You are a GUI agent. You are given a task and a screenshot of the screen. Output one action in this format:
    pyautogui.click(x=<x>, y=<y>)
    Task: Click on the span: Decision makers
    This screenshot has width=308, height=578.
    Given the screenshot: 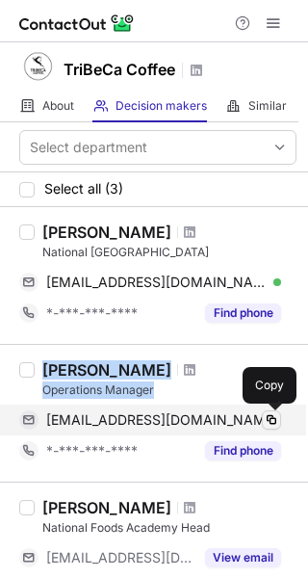 What is the action you would take?
    pyautogui.click(x=161, y=106)
    